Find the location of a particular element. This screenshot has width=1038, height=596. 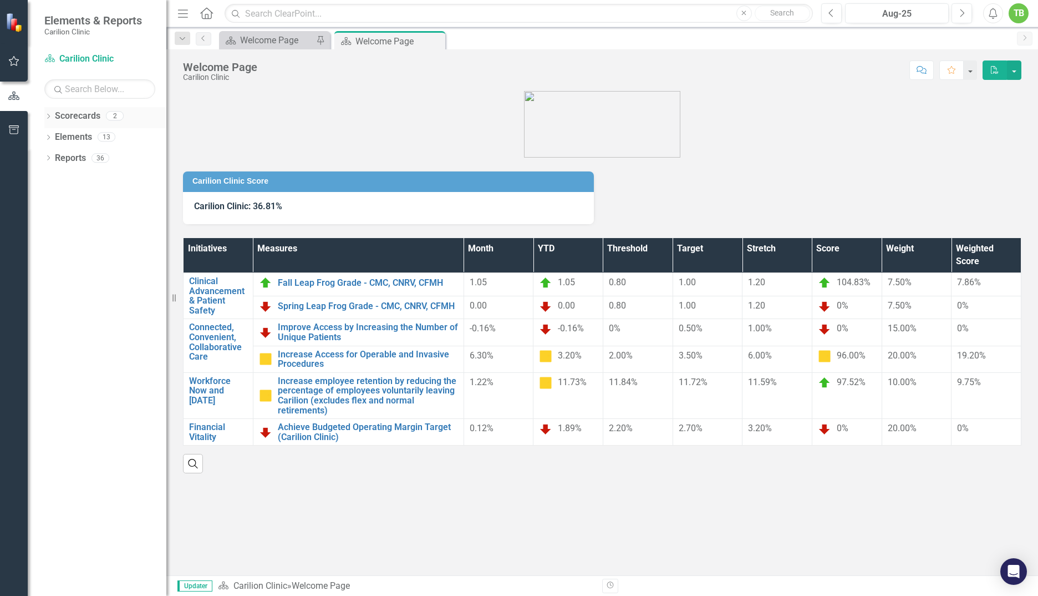

span: 97.52% is located at coordinates (851, 381).